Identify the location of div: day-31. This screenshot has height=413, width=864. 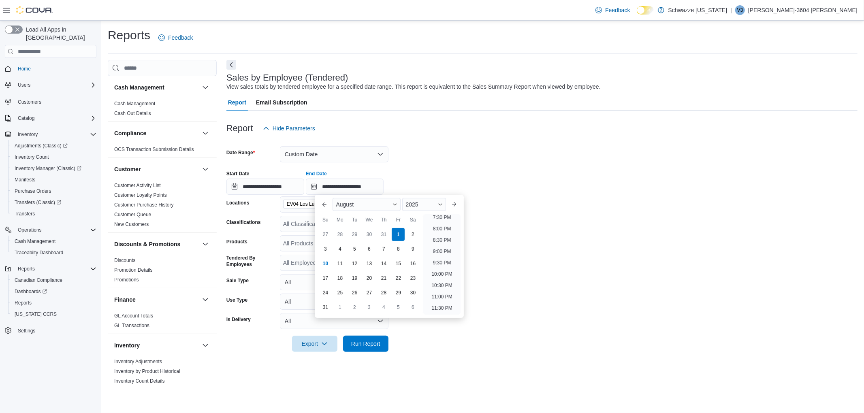
(325, 307).